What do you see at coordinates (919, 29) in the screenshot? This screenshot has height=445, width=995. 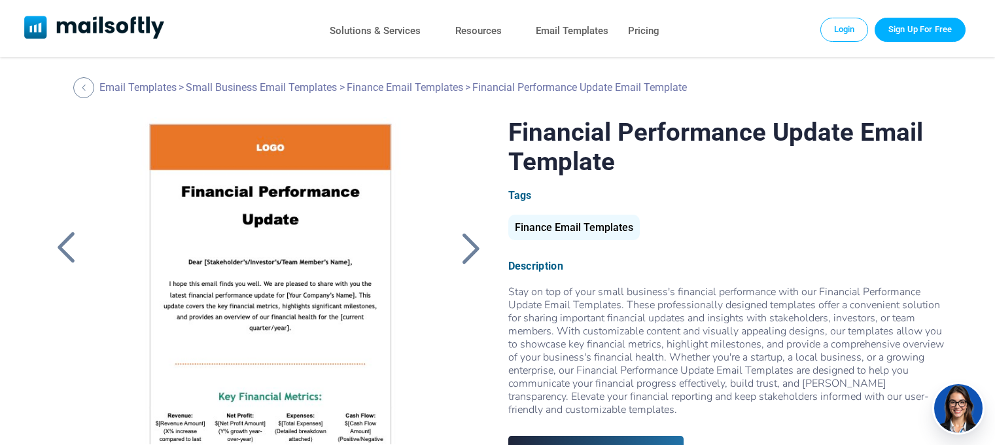 I see `a: Trial` at bounding box center [919, 29].